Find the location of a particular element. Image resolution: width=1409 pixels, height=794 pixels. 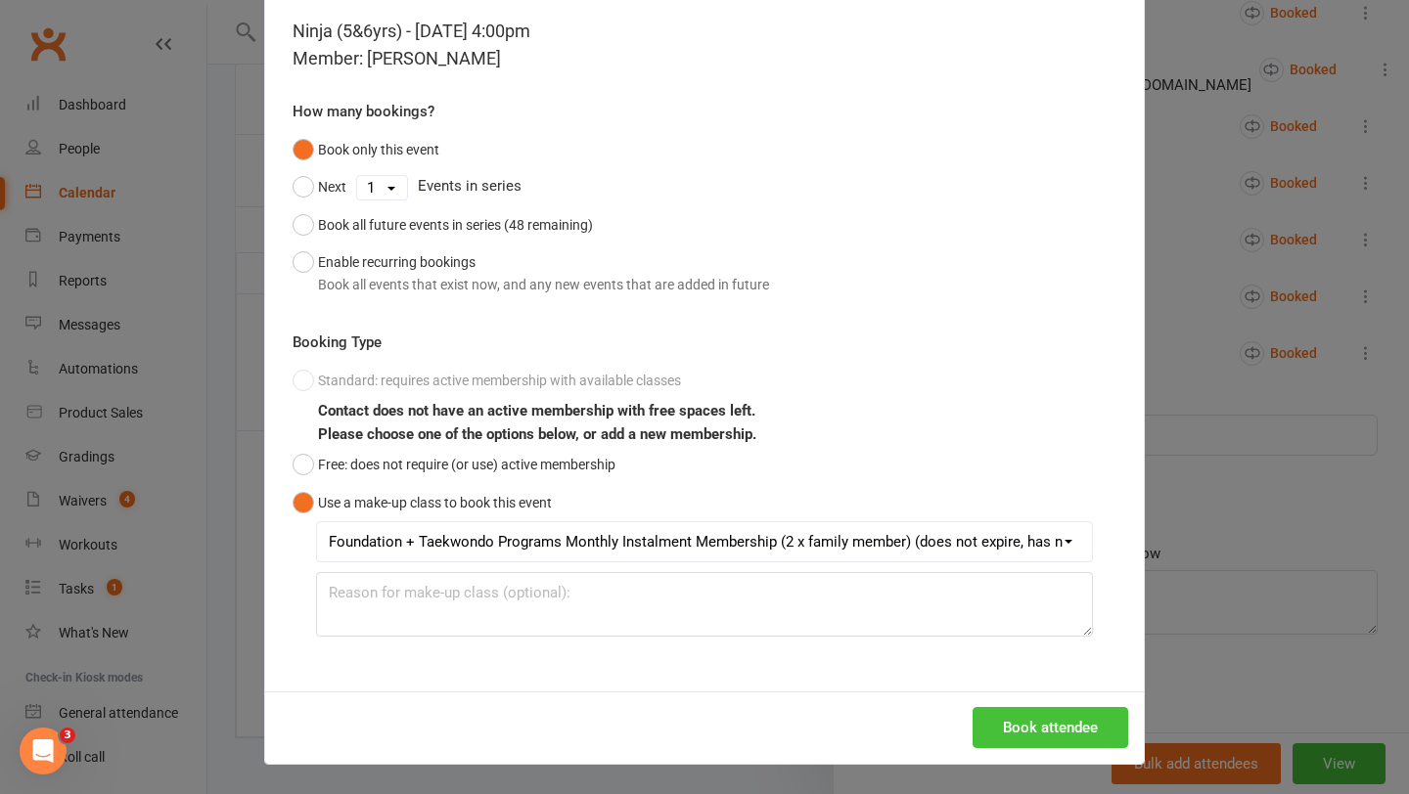

b: Please choose one of the options below, or add a new membership. is located at coordinates (537, 434).